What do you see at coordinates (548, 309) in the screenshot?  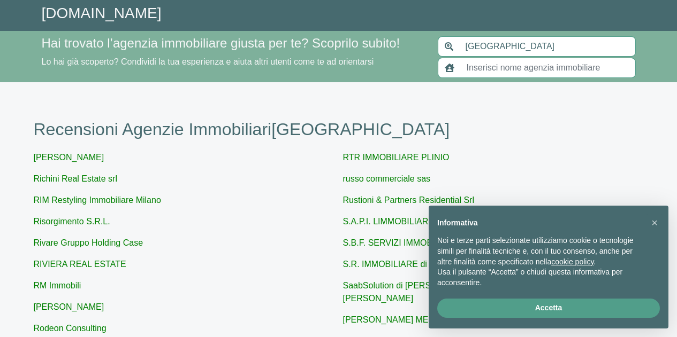 I see `button: Accetta` at bounding box center [548, 309].